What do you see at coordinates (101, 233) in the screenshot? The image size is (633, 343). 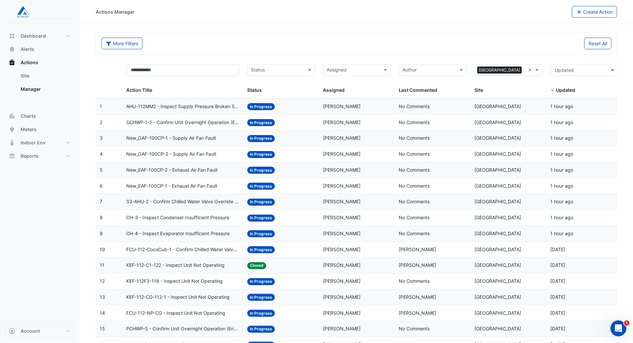 I see `span: 9` at bounding box center [101, 233].